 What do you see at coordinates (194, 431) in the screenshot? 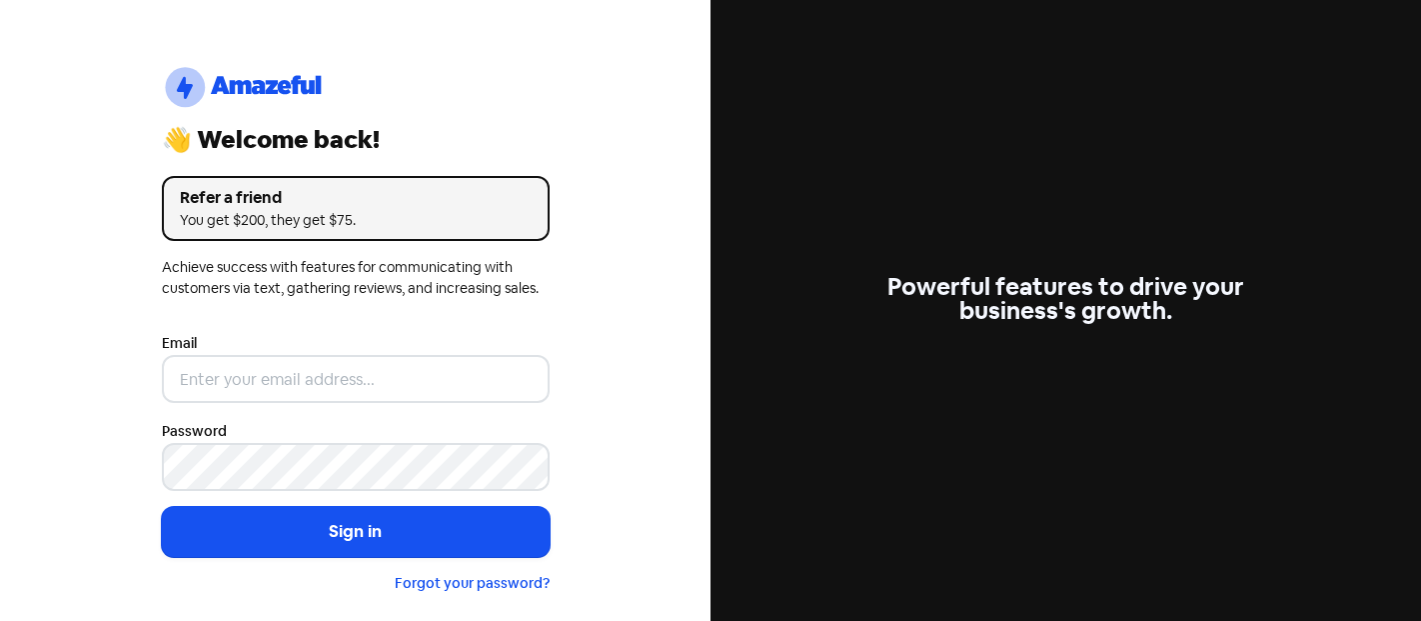
I see `label: Password` at bounding box center [194, 431].